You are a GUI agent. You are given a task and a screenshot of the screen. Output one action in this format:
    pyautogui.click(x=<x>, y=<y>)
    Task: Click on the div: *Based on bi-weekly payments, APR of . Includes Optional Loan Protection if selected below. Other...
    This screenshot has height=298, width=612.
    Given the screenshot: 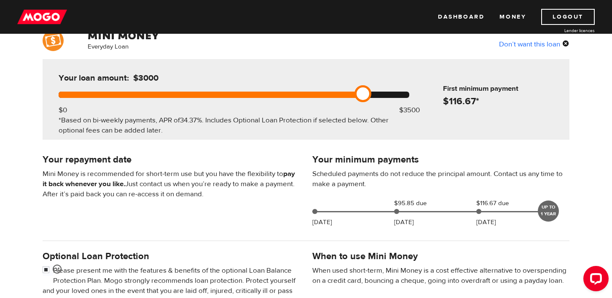 What is the action you would take?
    pyautogui.click(x=234, y=125)
    